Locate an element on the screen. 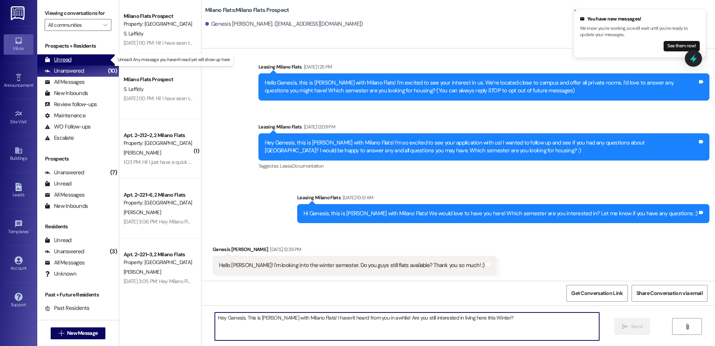 Image resolution: width=715 pixels, height=346 pixels. div: Tagged as: is located at coordinates (484, 166).